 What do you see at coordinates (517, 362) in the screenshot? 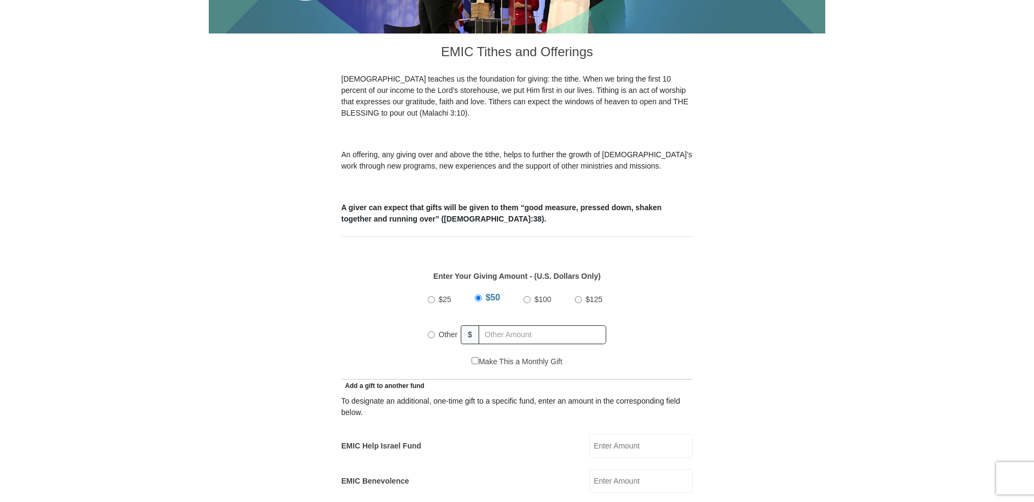
I see `label: Make This a Monthly Gift` at bounding box center [517, 362].